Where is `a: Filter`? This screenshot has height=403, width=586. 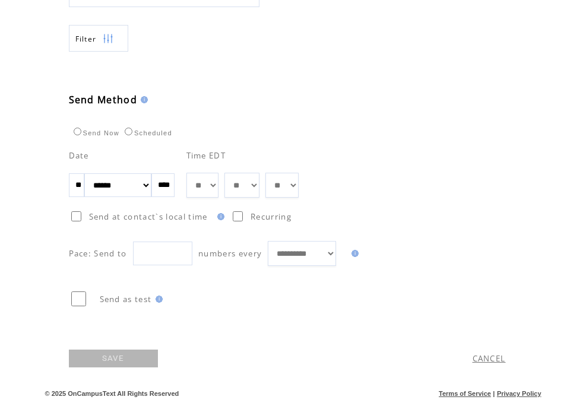
a: Filter is located at coordinates (99, 38).